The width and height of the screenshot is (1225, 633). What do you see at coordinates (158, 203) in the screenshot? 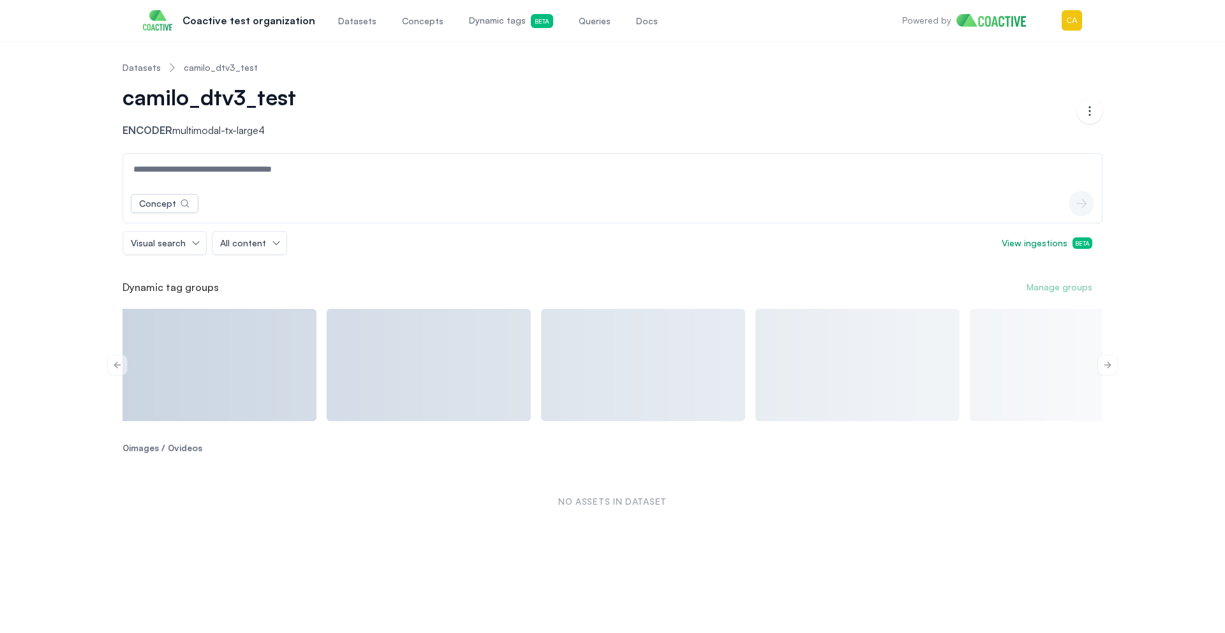
I see `div: Concept` at bounding box center [158, 203].